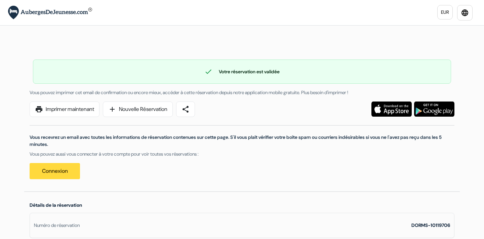  Describe the element at coordinates (186, 109) in the screenshot. I see `a: share` at that location.